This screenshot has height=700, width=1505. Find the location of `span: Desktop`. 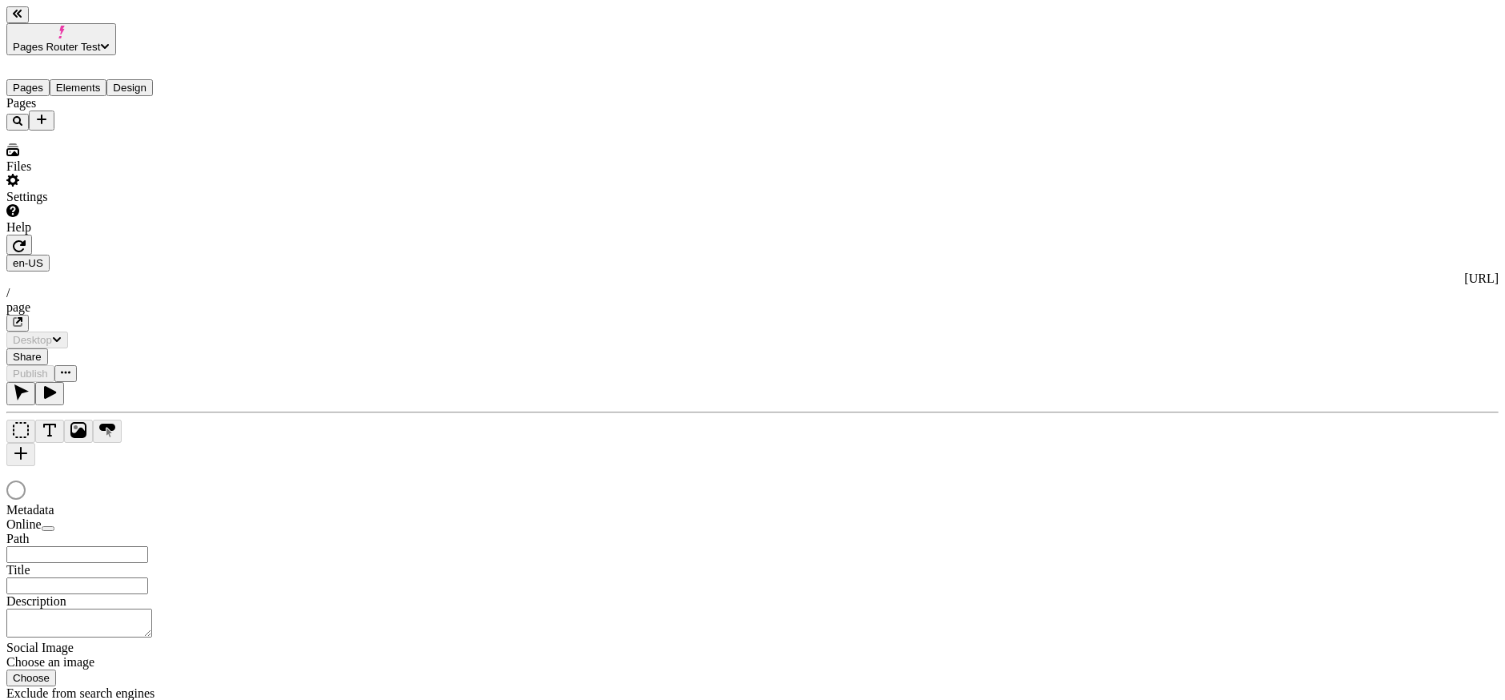

span: Desktop is located at coordinates (32, 340).